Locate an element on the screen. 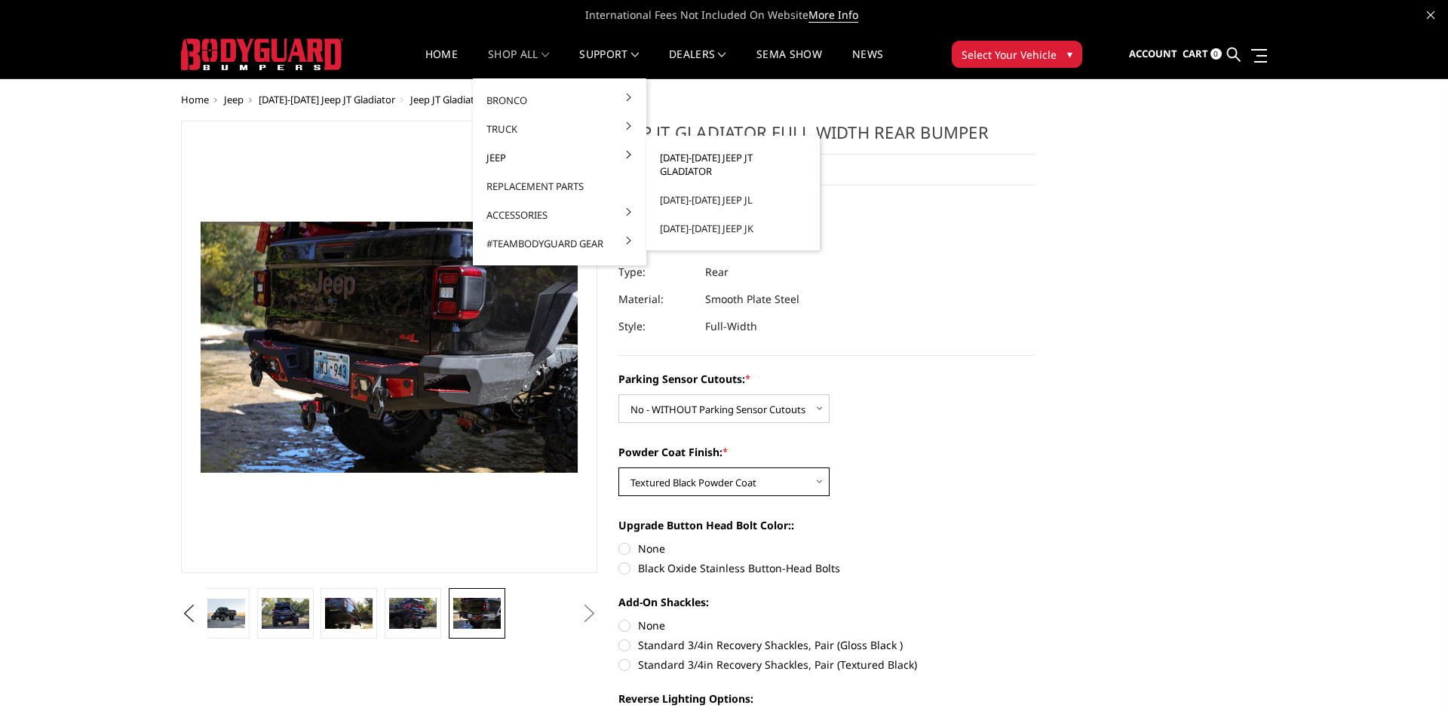  a: Bronco is located at coordinates (560, 100).